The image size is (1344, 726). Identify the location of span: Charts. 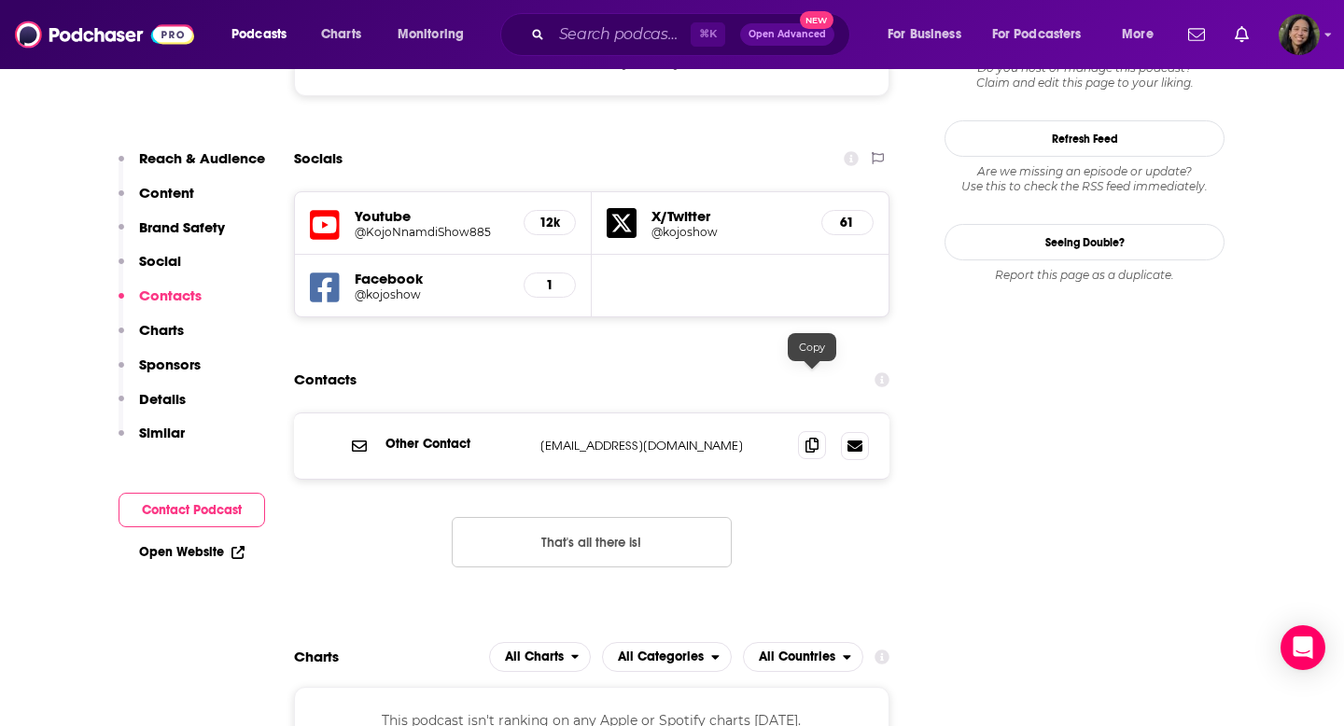
(341, 35).